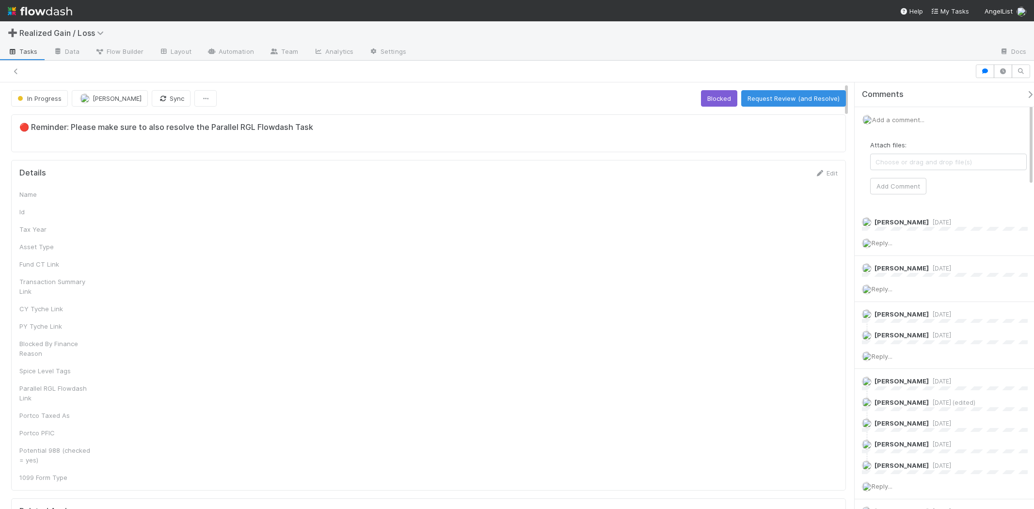  Describe the element at coordinates (948, 162) in the screenshot. I see `span: Choose or drag and drop file(s)` at that location.